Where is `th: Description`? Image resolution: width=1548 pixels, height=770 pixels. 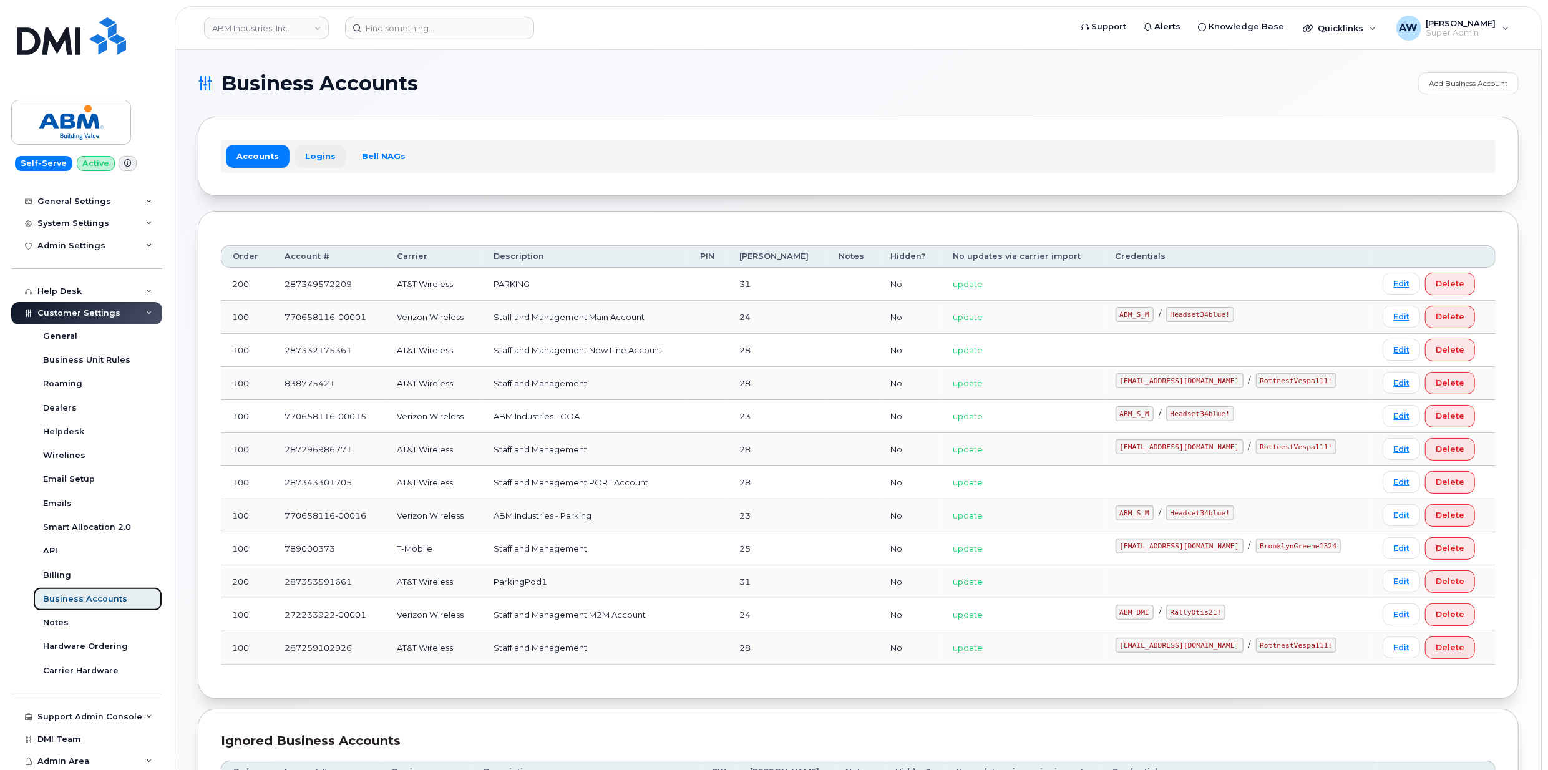 th: Description is located at coordinates (585, 257).